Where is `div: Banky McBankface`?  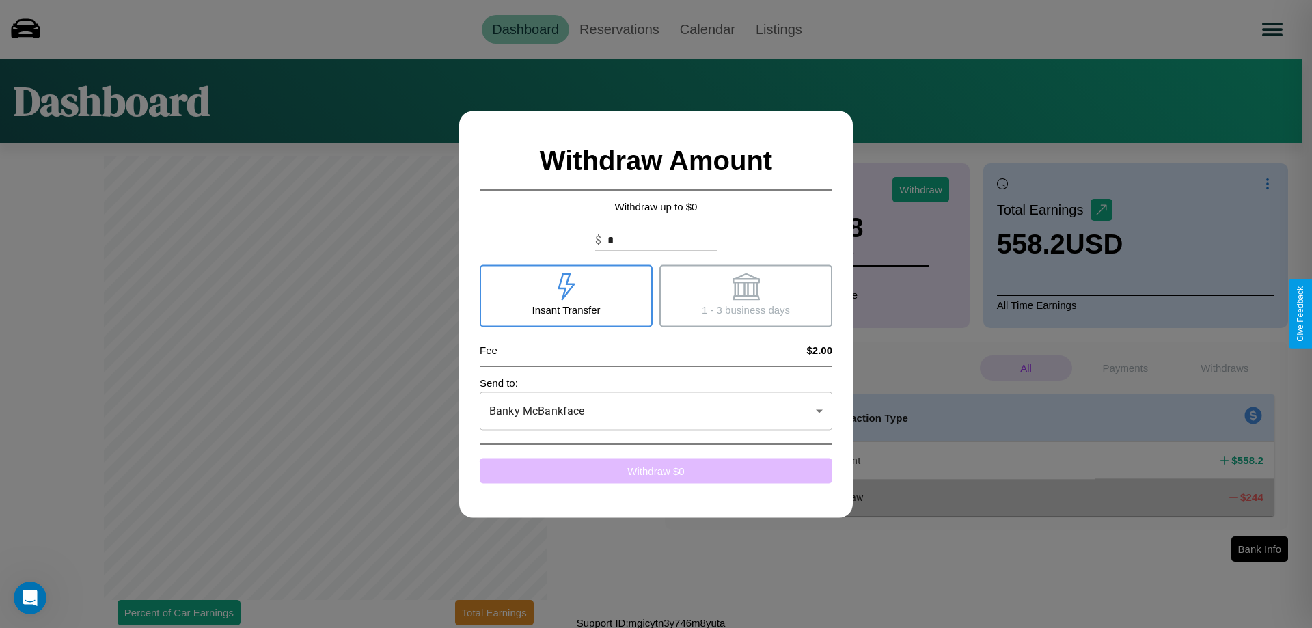
div: Banky McBankface is located at coordinates (656, 411).